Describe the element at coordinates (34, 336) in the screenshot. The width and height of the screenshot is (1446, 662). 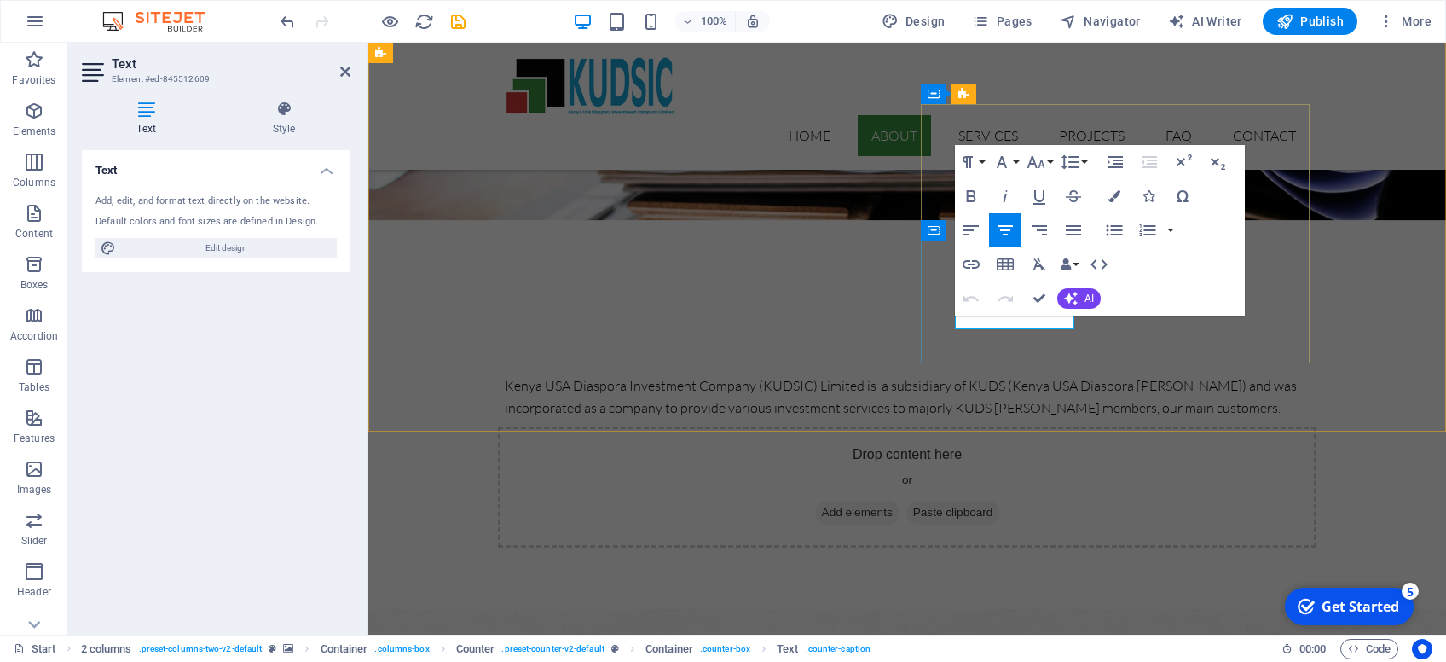
I see `p: Accordion` at that location.